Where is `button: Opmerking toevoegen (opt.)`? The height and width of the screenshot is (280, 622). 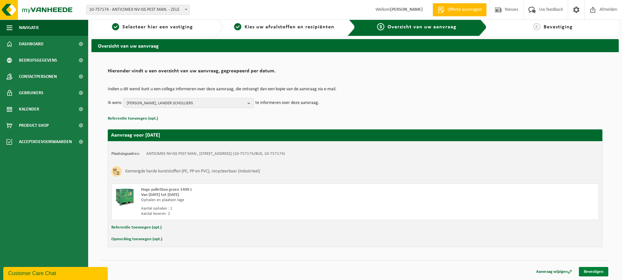 button: Opmerking toevoegen (opt.) is located at coordinates (137, 239).